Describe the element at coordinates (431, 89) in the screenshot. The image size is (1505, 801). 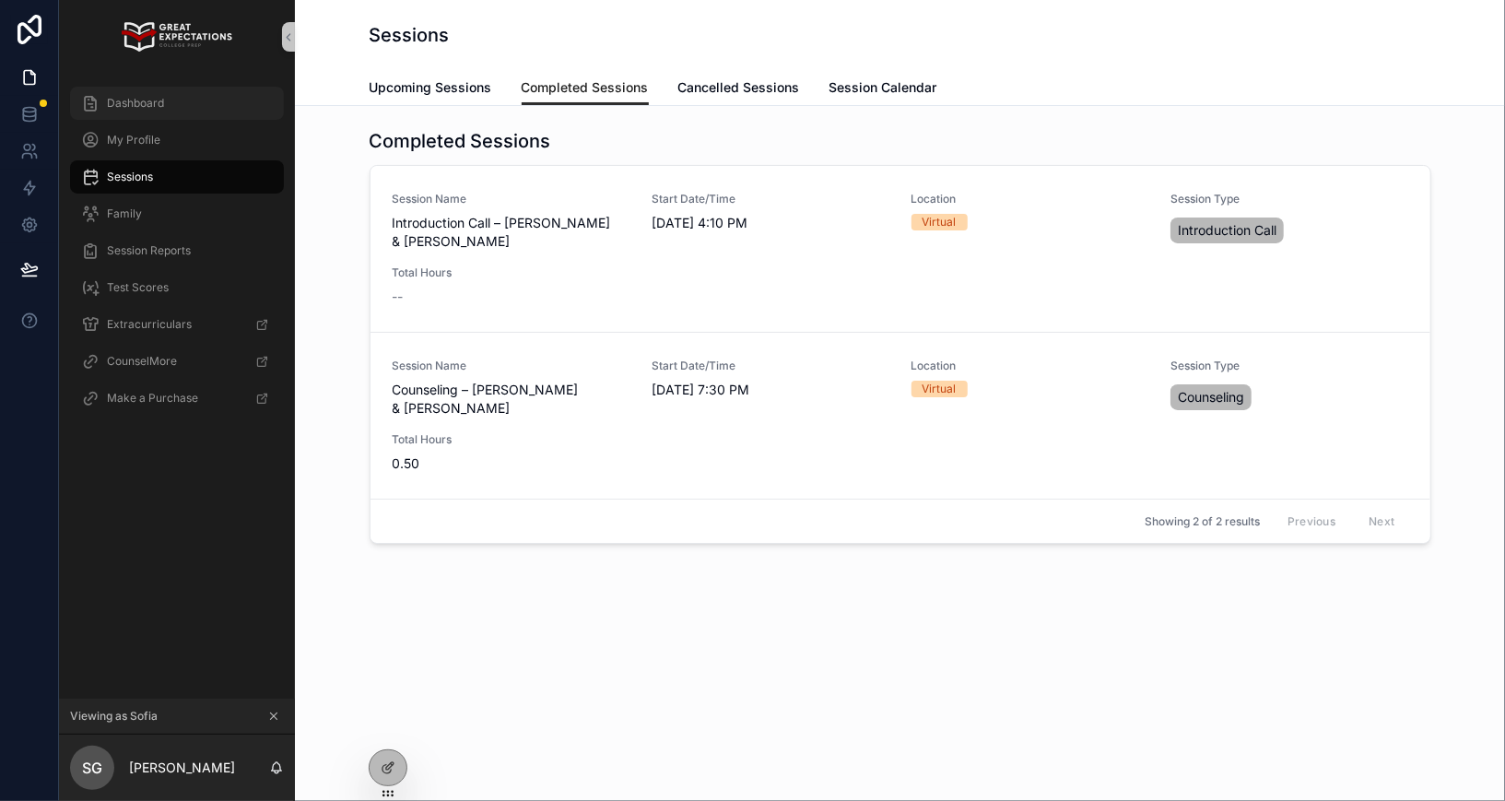
I see `a: Upcoming Sessions` at that location.